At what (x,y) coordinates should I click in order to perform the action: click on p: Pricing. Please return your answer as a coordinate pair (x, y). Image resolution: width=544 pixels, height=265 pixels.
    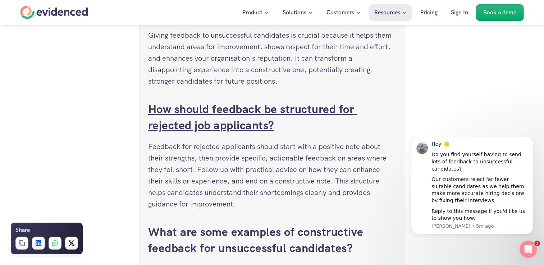
    Looking at the image, I should click on (429, 13).